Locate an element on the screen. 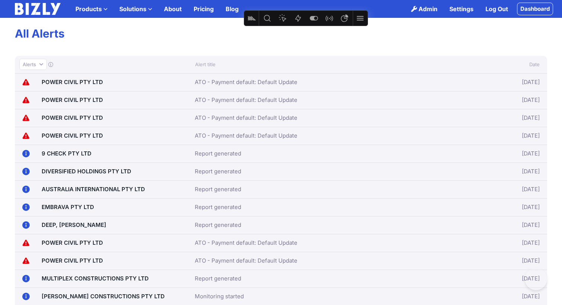 The height and width of the screenshot is (305, 562). a: Admin is located at coordinates (424, 9).